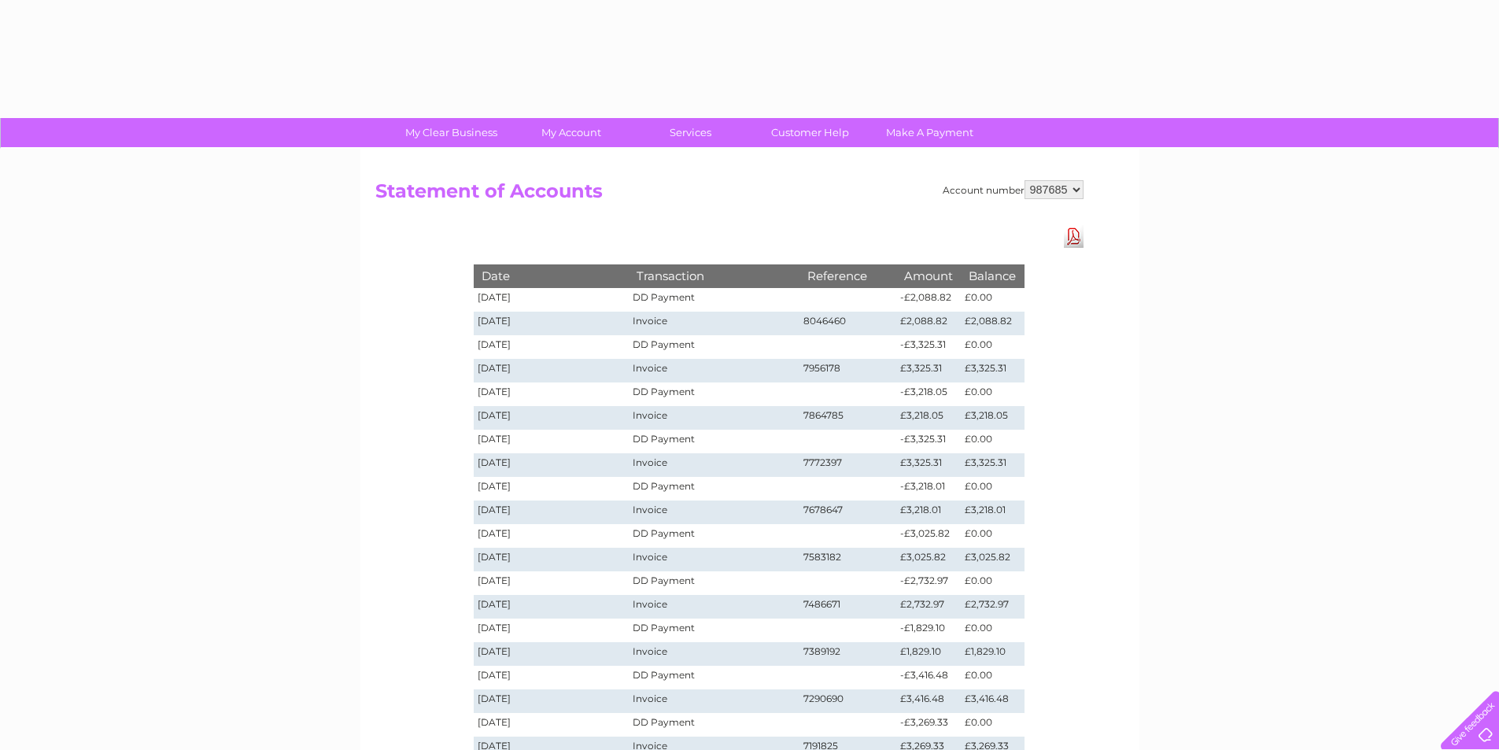 The height and width of the screenshot is (750, 1499). I want to click on td: -£3,416.48, so click(929, 678).